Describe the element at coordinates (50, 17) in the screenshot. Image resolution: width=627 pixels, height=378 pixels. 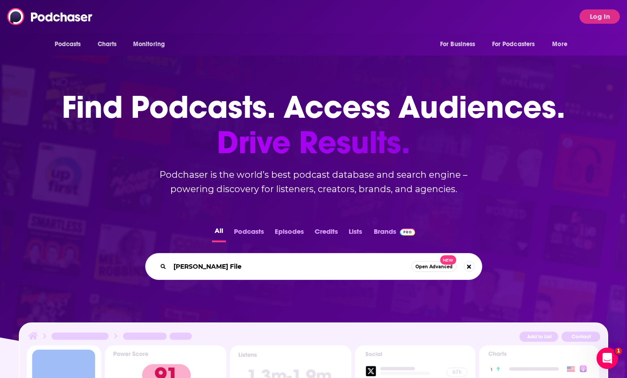
I see `a: Podchaser - Follow, Share and Rate Podcasts` at that location.